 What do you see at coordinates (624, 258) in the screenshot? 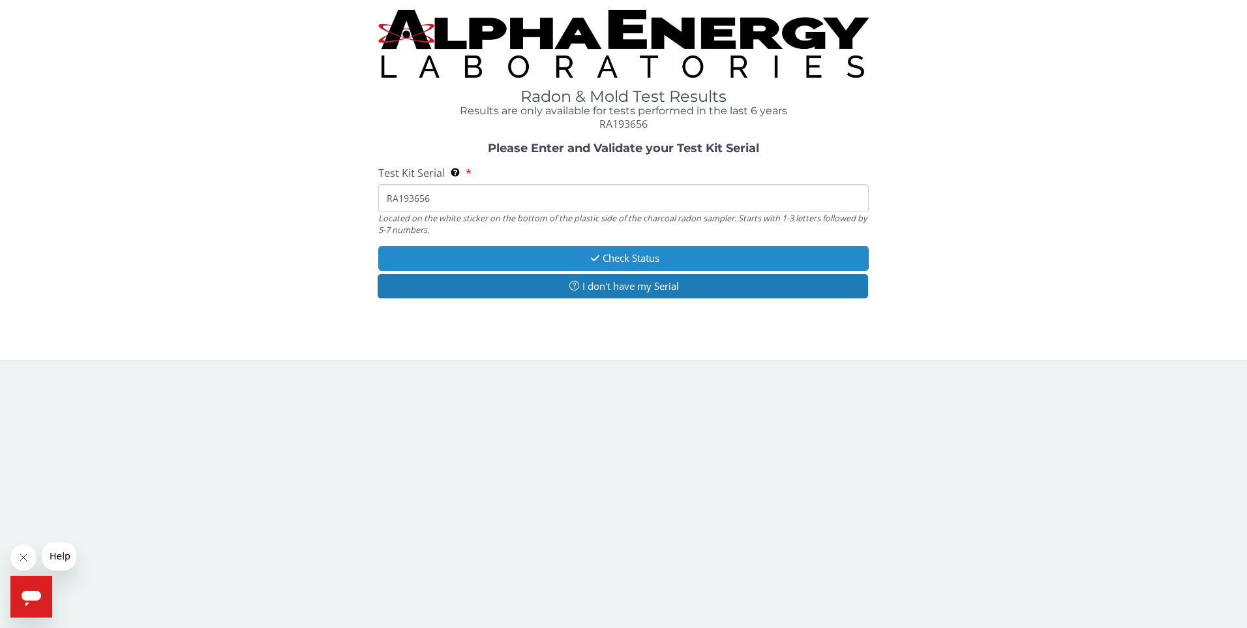
I see `button: Check Status` at bounding box center [624, 258].